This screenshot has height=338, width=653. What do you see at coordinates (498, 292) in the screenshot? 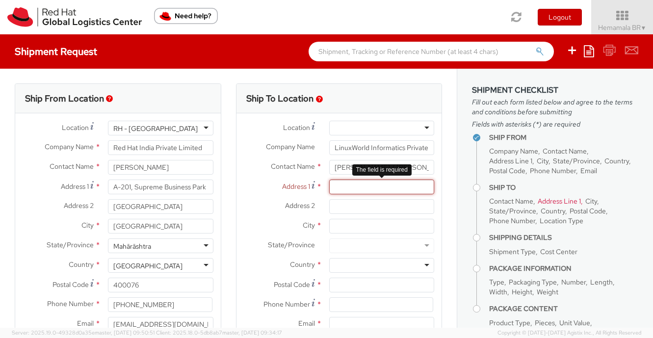
I see `span: Width` at bounding box center [498, 292].